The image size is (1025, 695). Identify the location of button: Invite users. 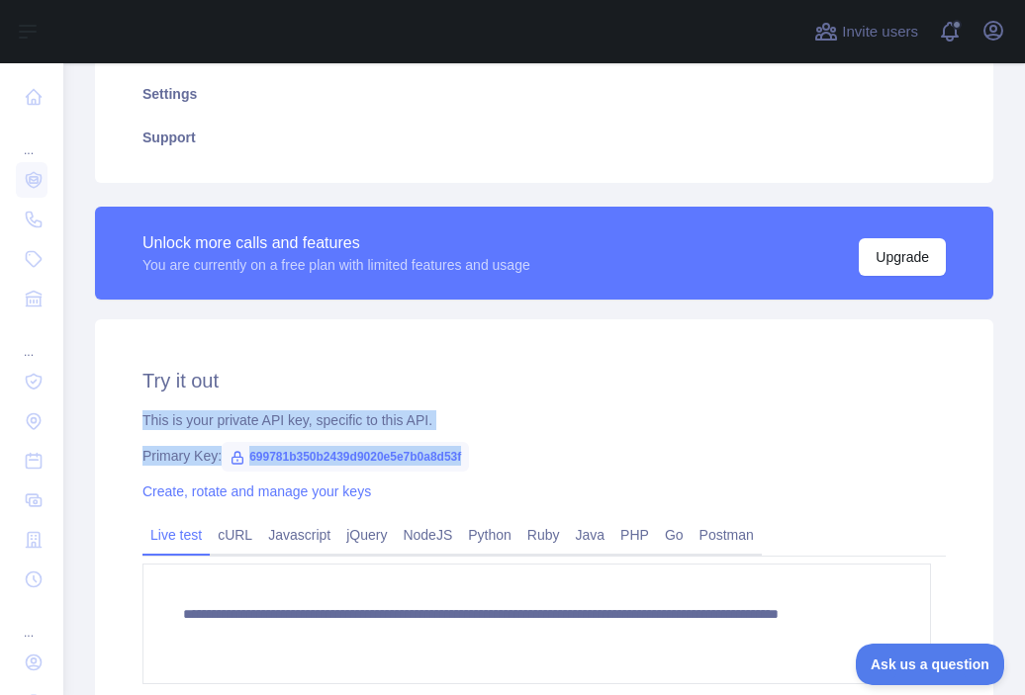
(866, 32).